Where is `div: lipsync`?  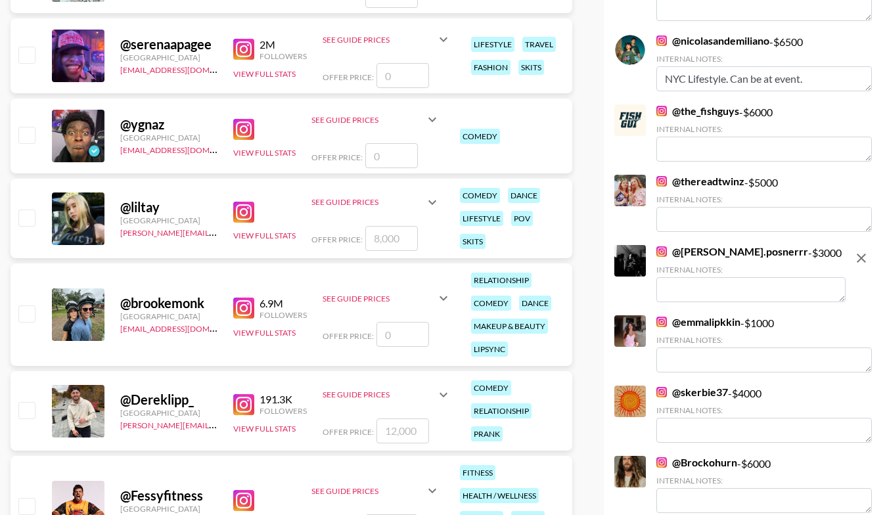 div: lipsync is located at coordinates (490, 349).